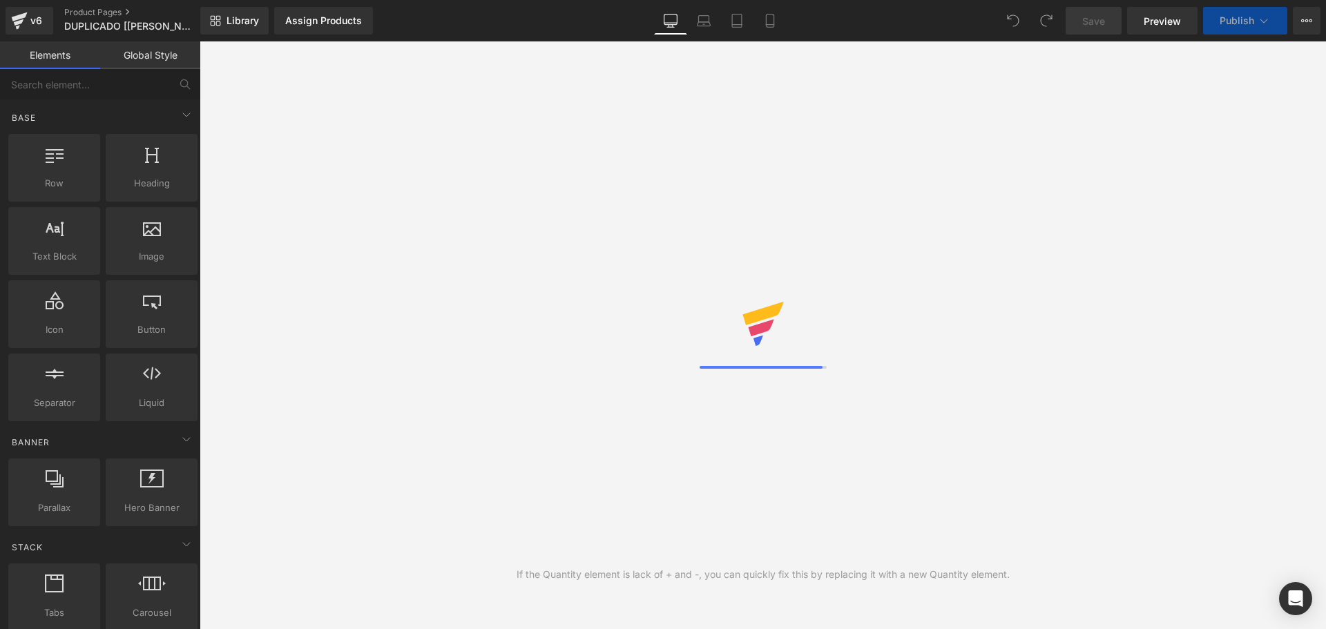 Image resolution: width=1326 pixels, height=629 pixels. Describe the element at coordinates (323, 21) in the screenshot. I see `div: Assign Products` at that location.